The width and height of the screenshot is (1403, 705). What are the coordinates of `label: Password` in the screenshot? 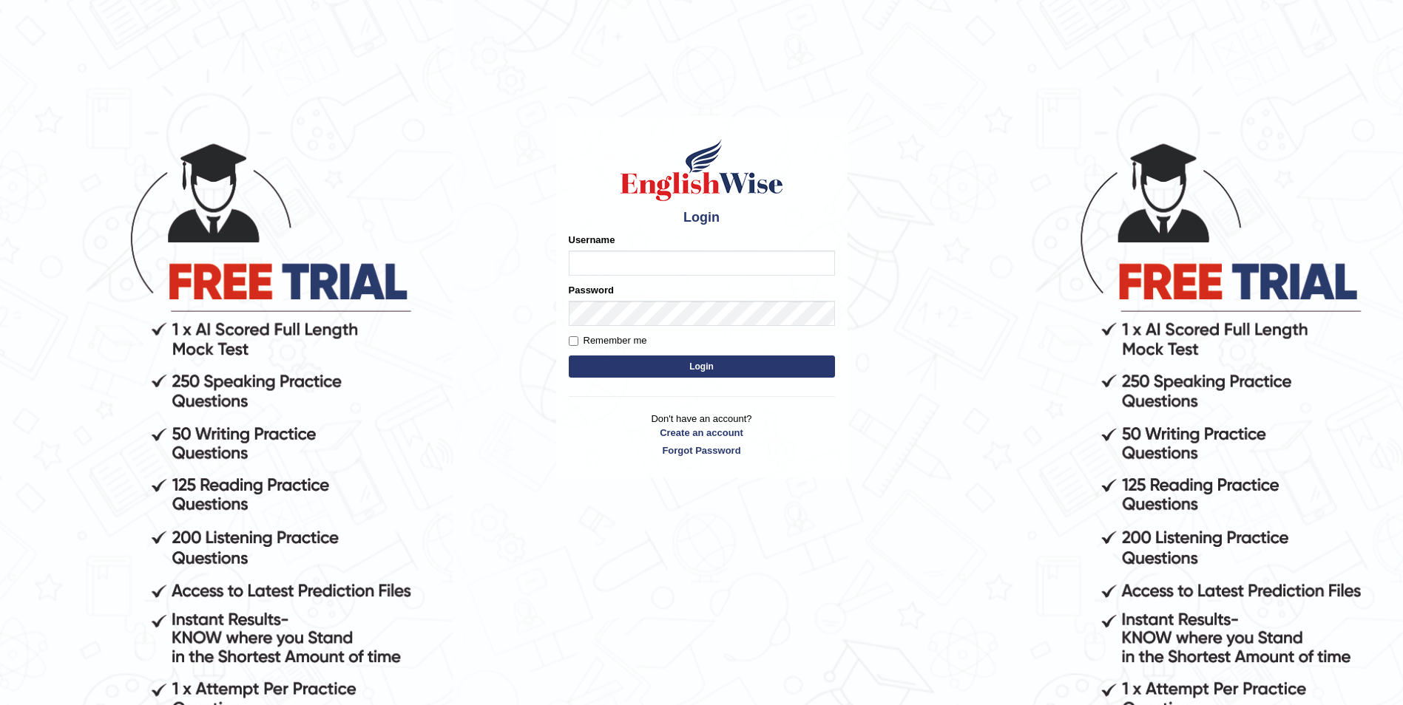 It's located at (591, 290).